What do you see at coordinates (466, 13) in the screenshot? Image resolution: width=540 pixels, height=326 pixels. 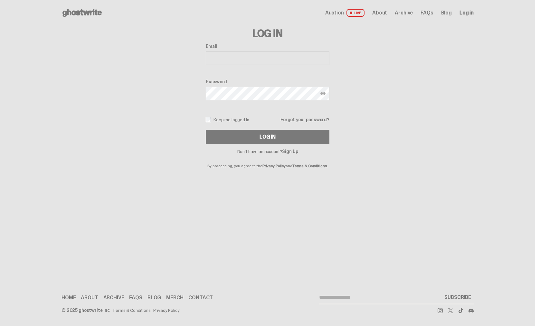 I see `span: Log in` at bounding box center [466, 13].